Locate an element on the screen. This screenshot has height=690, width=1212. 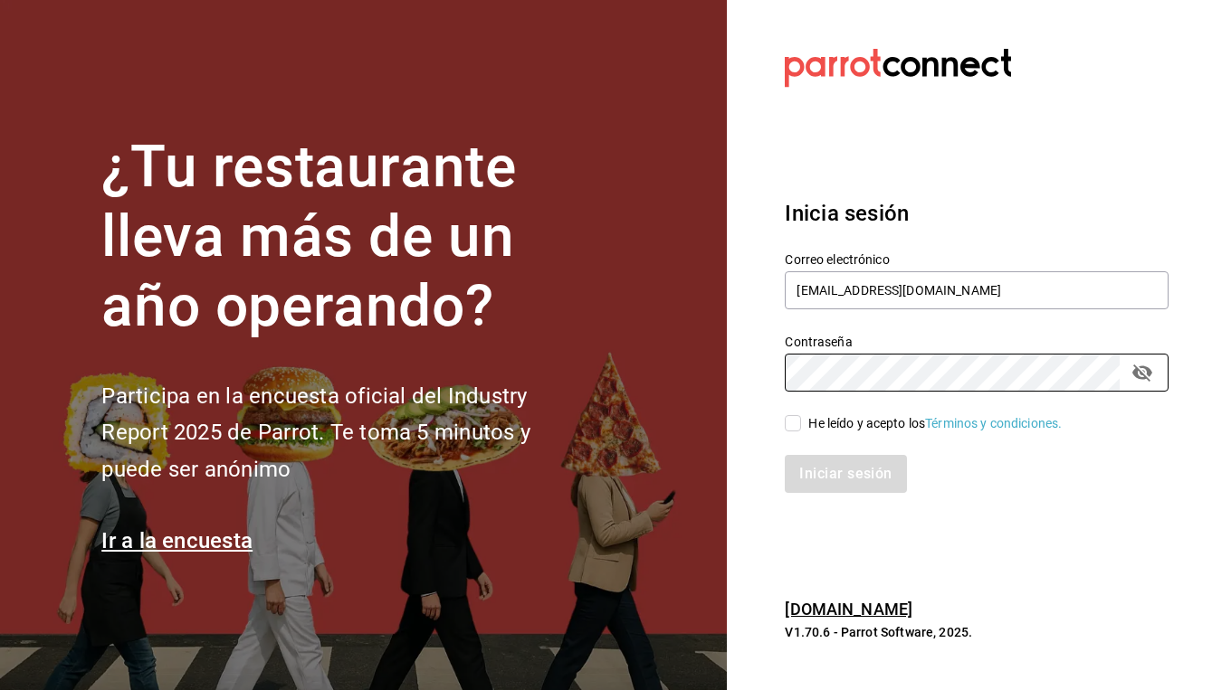
a: Ir a la encuesta is located at coordinates (176, 541).